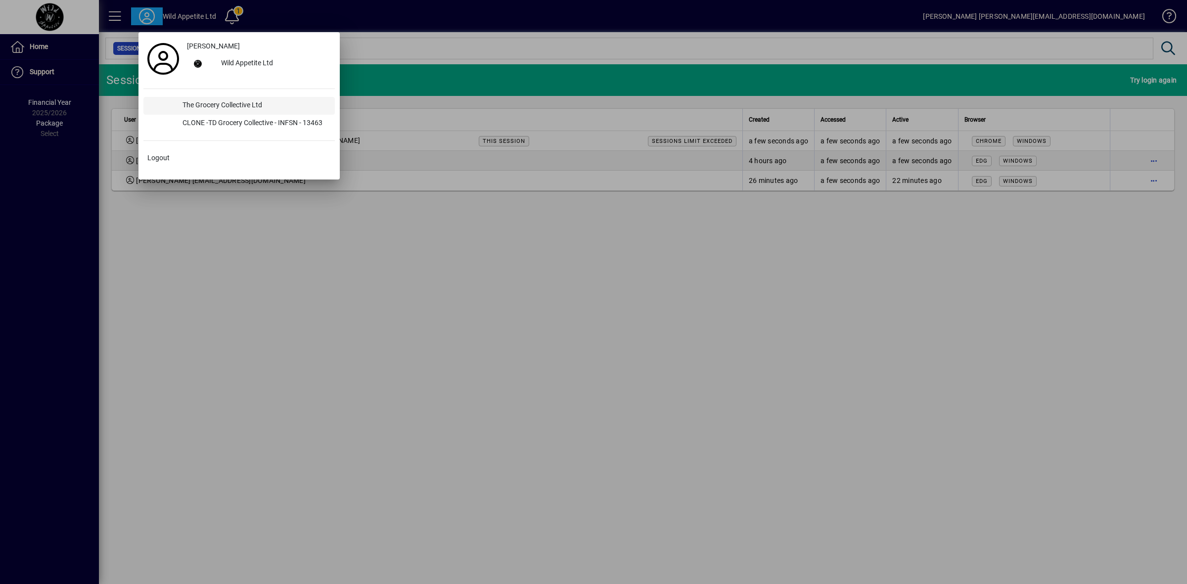 The width and height of the screenshot is (1187, 584). Describe the element at coordinates (158, 158) in the screenshot. I see `span: Logout` at that location.